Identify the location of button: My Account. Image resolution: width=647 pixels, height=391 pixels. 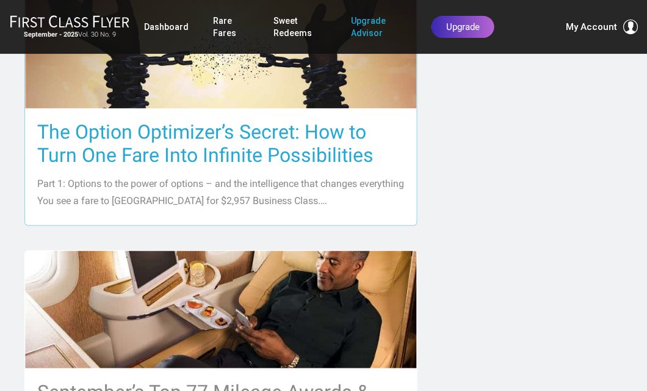
(601, 27).